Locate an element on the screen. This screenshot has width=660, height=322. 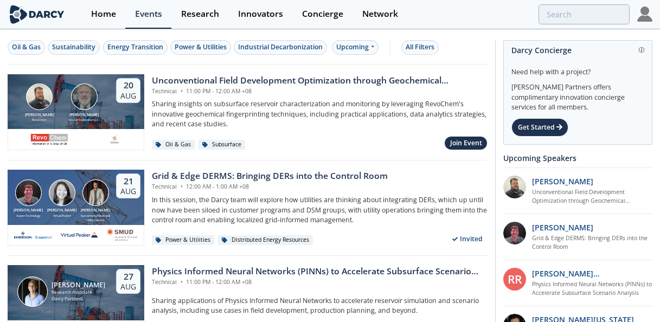
img: revochem.com.png is located at coordinates (49, 139).